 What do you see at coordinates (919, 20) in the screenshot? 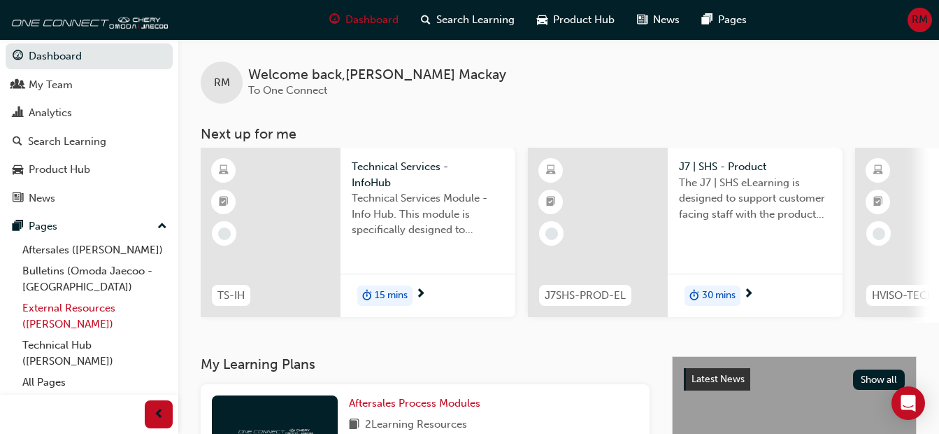
I see `button: RM` at bounding box center [919, 20].